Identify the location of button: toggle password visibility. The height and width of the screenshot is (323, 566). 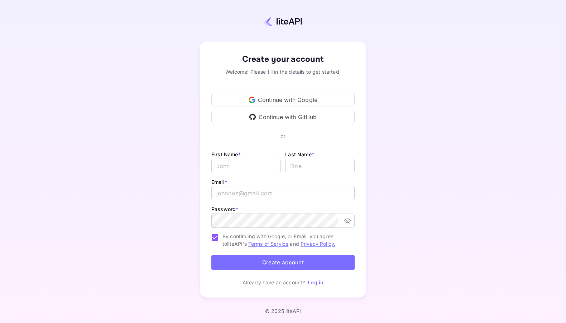
(347, 221).